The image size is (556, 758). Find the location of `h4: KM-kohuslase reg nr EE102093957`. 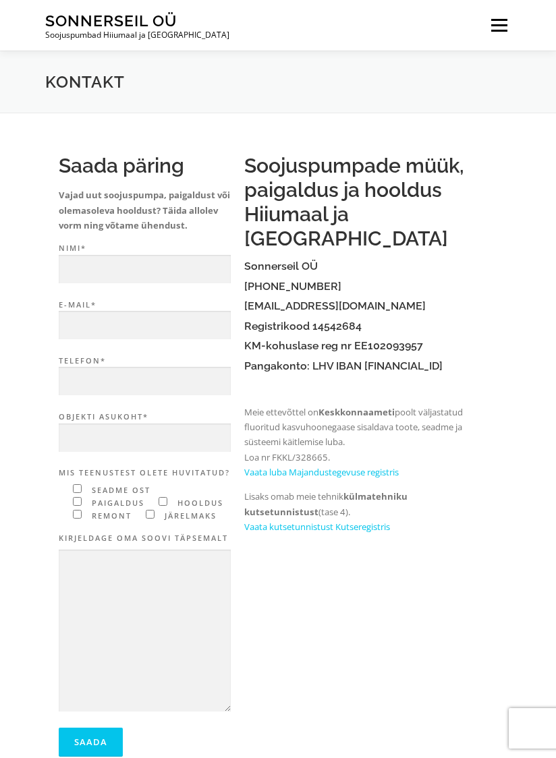

h4: KM-kohuslase reg nr EE102093957 is located at coordinates (370, 346).